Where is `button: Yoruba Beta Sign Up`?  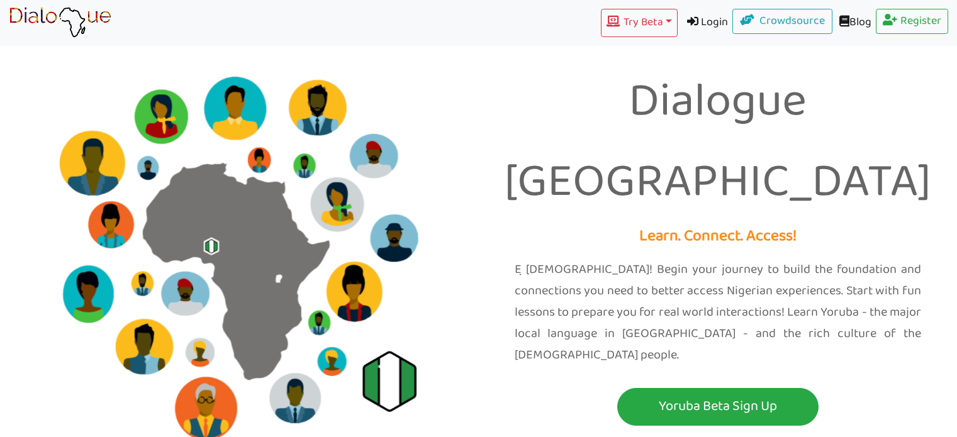
button: Yoruba Beta Sign Up is located at coordinates (718, 407).